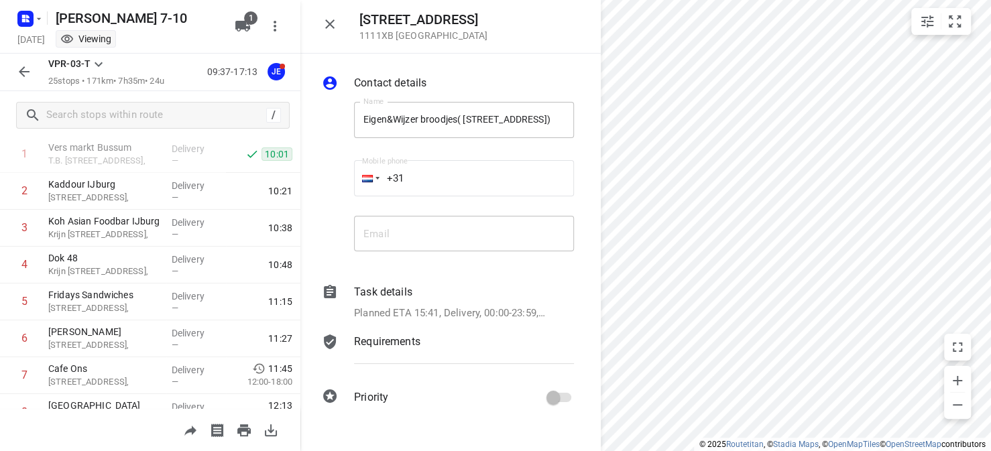  I want to click on p: Dok 48, so click(105, 258).